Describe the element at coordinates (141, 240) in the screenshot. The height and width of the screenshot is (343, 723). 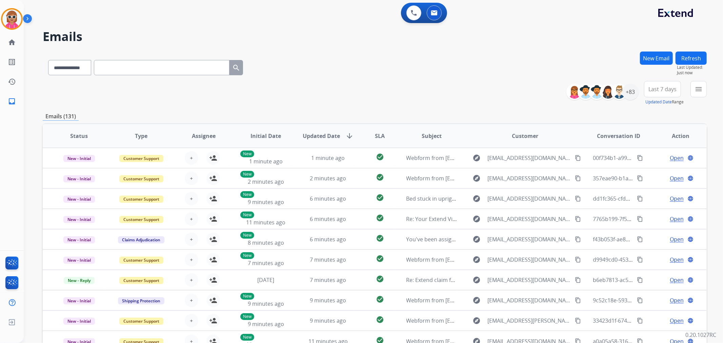
I see `span: Claims Adjudication` at that location.